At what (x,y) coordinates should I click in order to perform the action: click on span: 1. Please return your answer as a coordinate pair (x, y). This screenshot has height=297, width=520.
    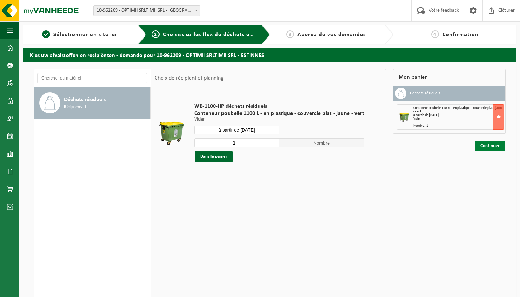
    Looking at the image, I should click on (46, 34).